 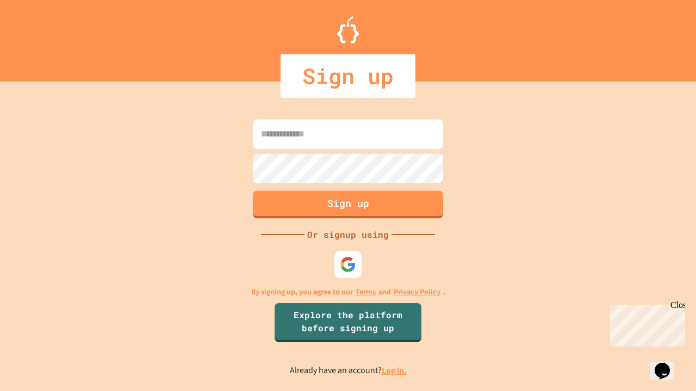 I want to click on a: Terms, so click(x=365, y=292).